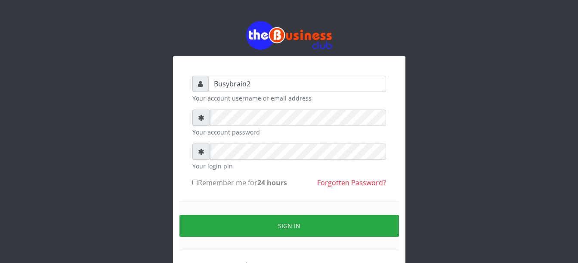 The height and width of the screenshot is (263, 578). Describe the element at coordinates (352, 183) in the screenshot. I see `a: Forgotten Password?` at that location.